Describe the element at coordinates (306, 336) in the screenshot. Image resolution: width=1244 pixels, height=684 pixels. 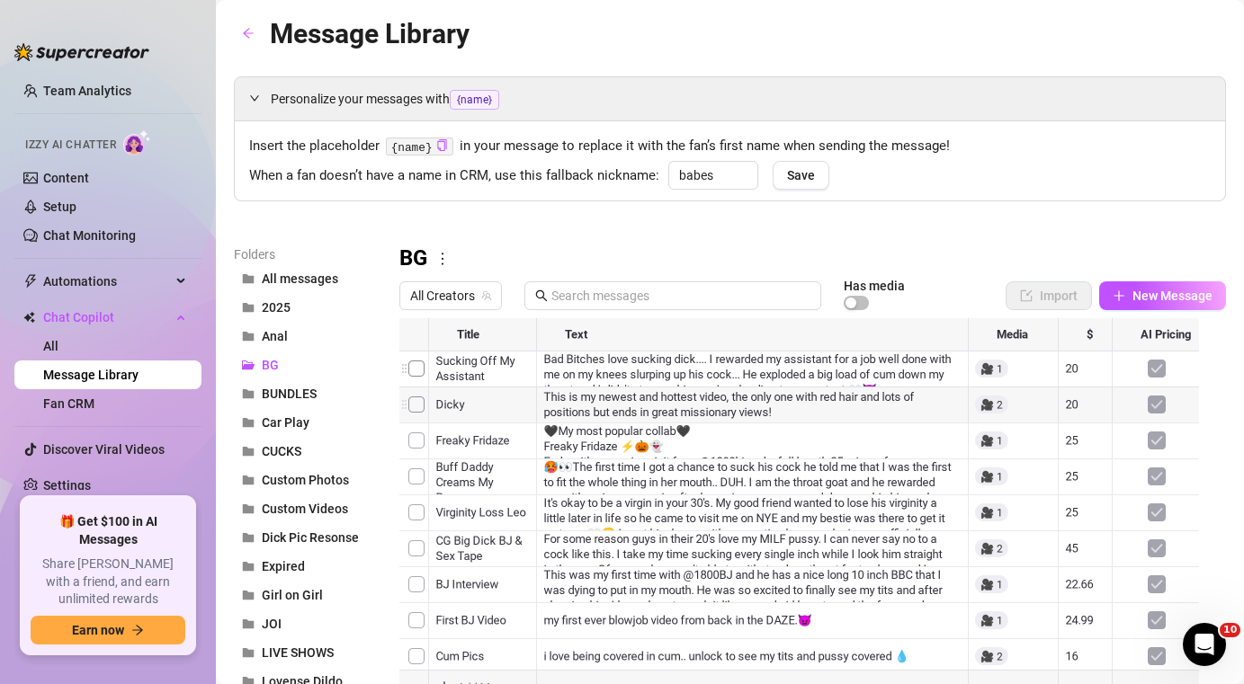
I see `button: Anal` at that location.